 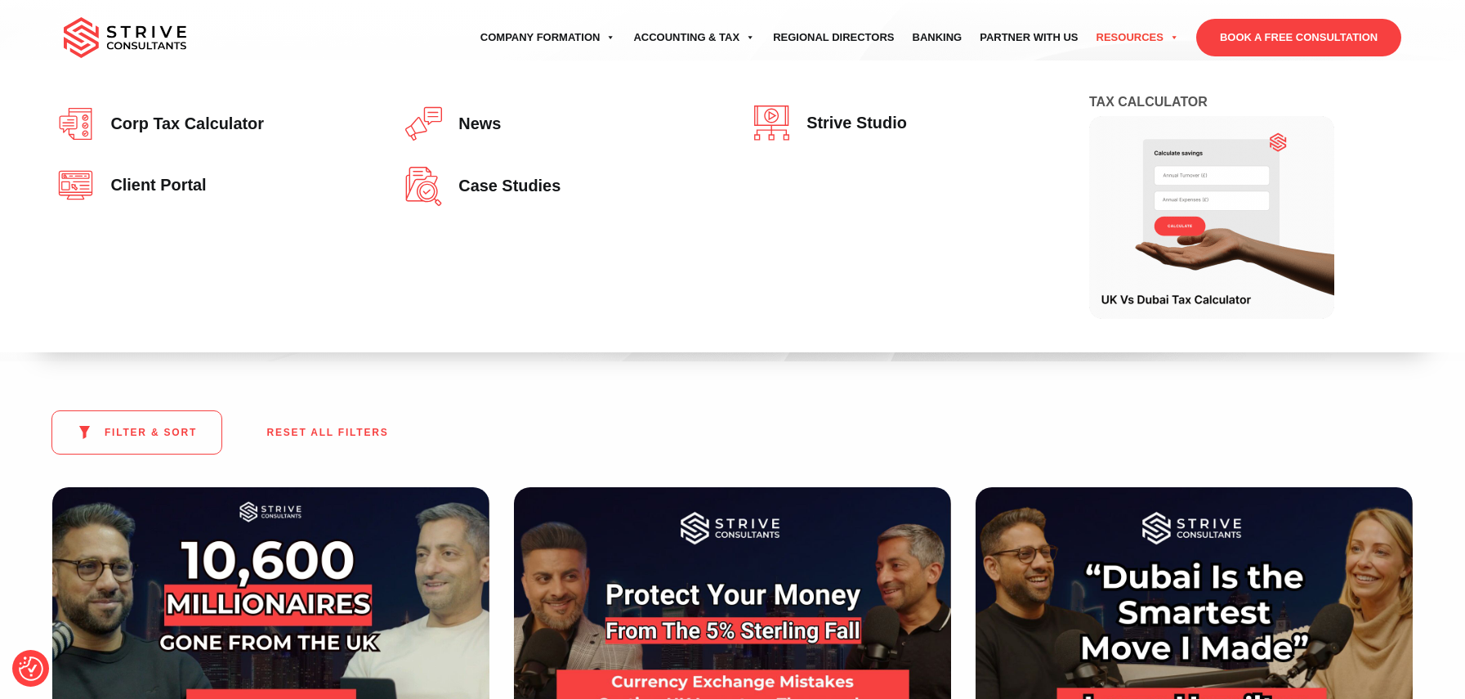 What do you see at coordinates (136, 432) in the screenshot?
I see `button: FILTER & SORT` at bounding box center [136, 432].